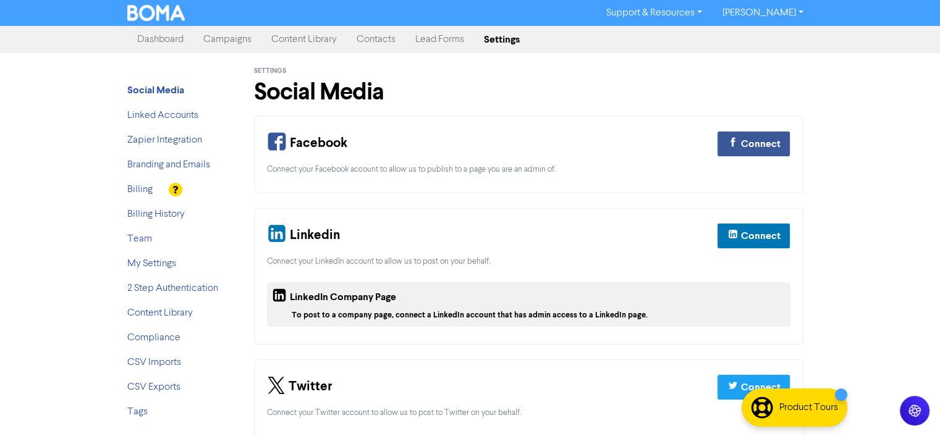 This screenshot has height=436, width=940. I want to click on div: Connect your Twitter account to allow us to post to Twitter on your behalf., so click(529, 413).